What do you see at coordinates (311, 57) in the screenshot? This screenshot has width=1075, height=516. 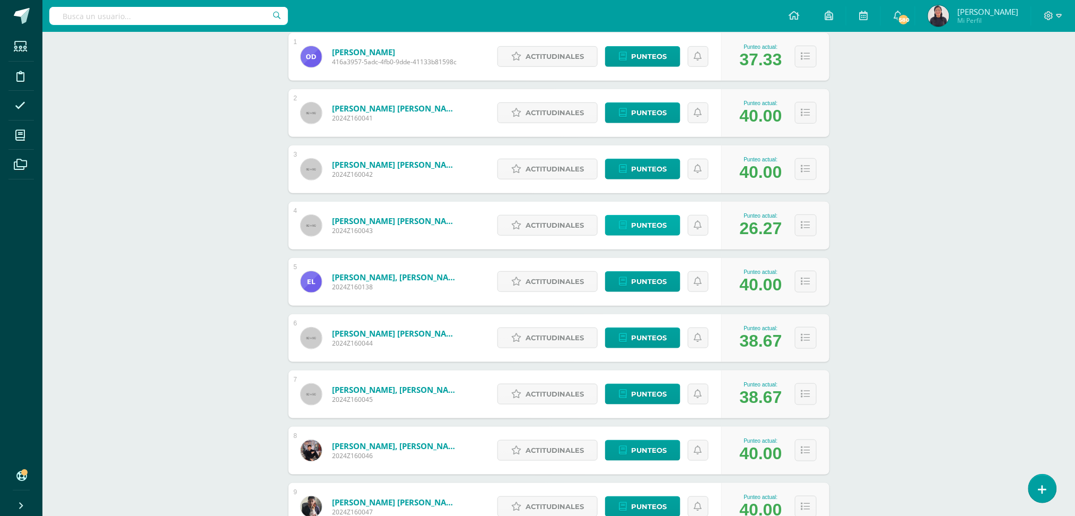 I see `img: fb33c6dabb1fc4955c7c40ba35d91691.png` at bounding box center [311, 57].